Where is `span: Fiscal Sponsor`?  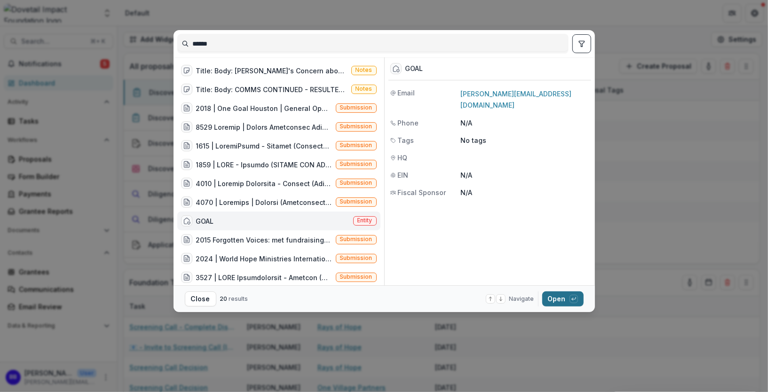
span: Fiscal Sponsor is located at coordinates (422, 192).